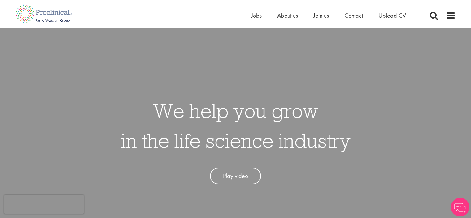 The width and height of the screenshot is (471, 218). I want to click on span: Jobs, so click(256, 15).